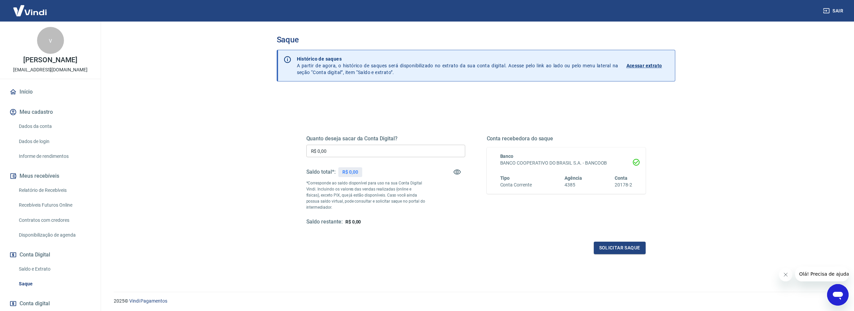 The image size is (854, 311). Describe the element at coordinates (833, 11) in the screenshot. I see `button: Sair` at that location.